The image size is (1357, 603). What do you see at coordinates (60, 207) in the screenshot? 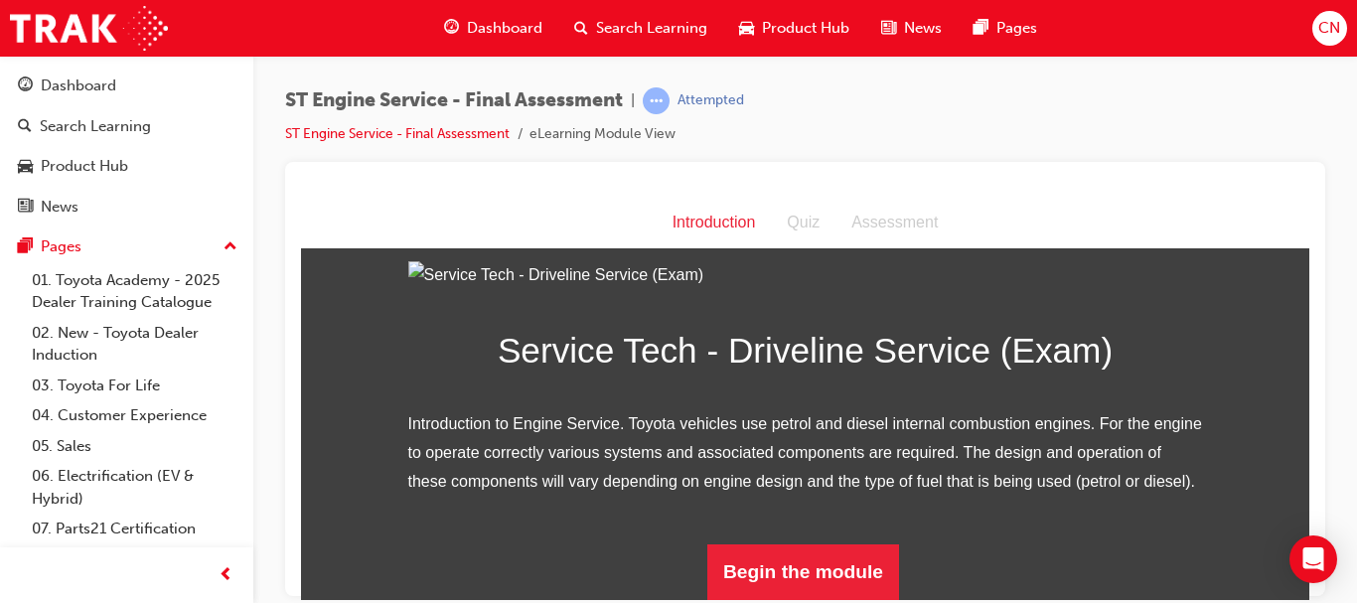
I see `div: News` at bounding box center [60, 207].